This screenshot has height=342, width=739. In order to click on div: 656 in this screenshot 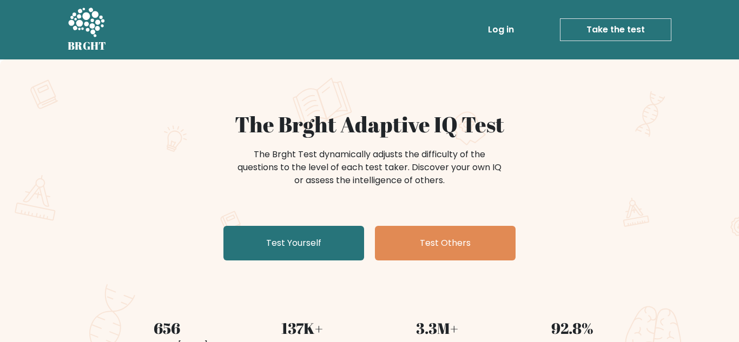, I will do `click(167, 328)`.